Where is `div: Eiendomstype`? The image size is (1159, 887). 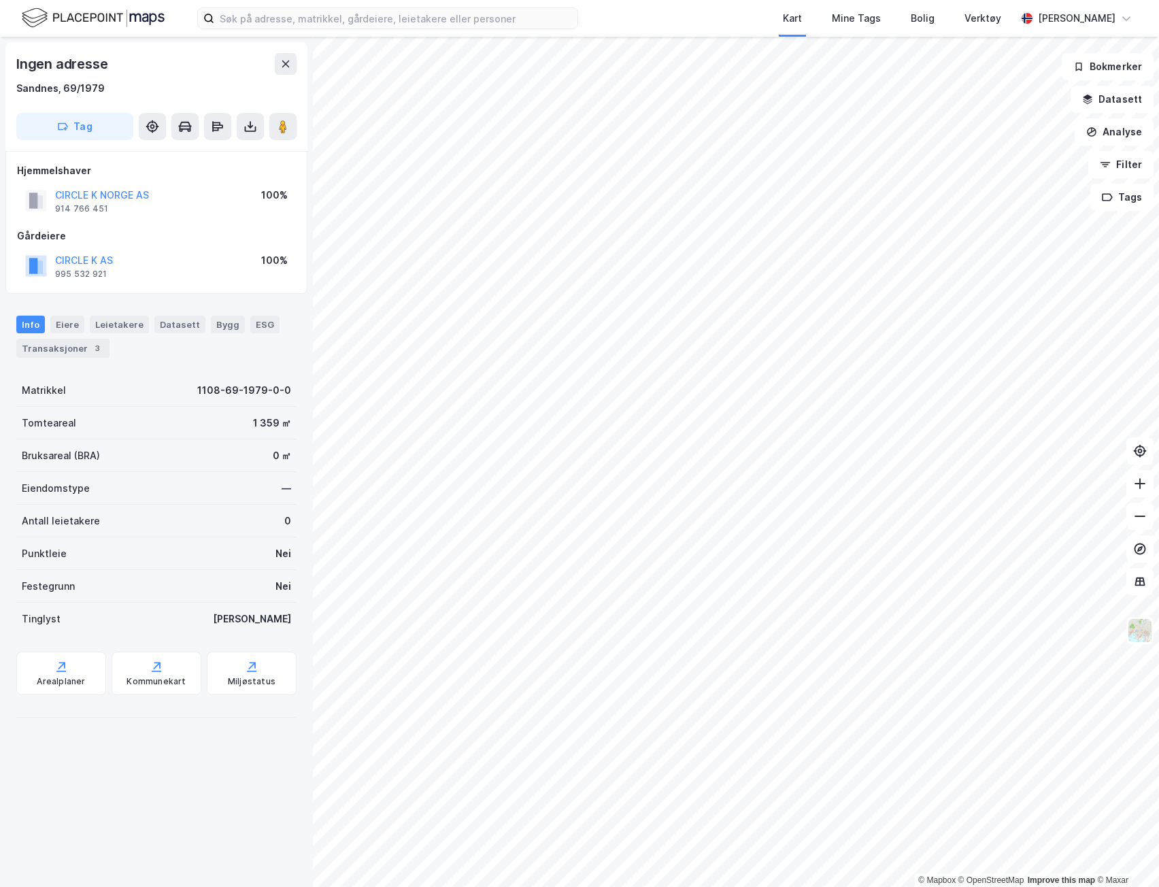
div: Eiendomstype is located at coordinates (56, 488).